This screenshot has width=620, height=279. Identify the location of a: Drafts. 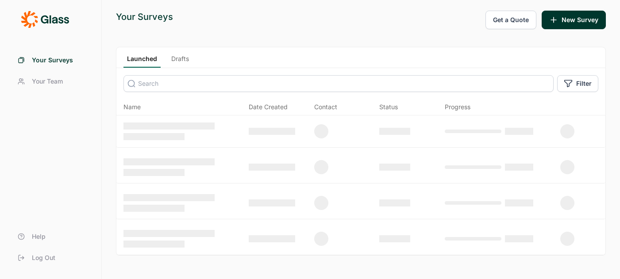
(180, 61).